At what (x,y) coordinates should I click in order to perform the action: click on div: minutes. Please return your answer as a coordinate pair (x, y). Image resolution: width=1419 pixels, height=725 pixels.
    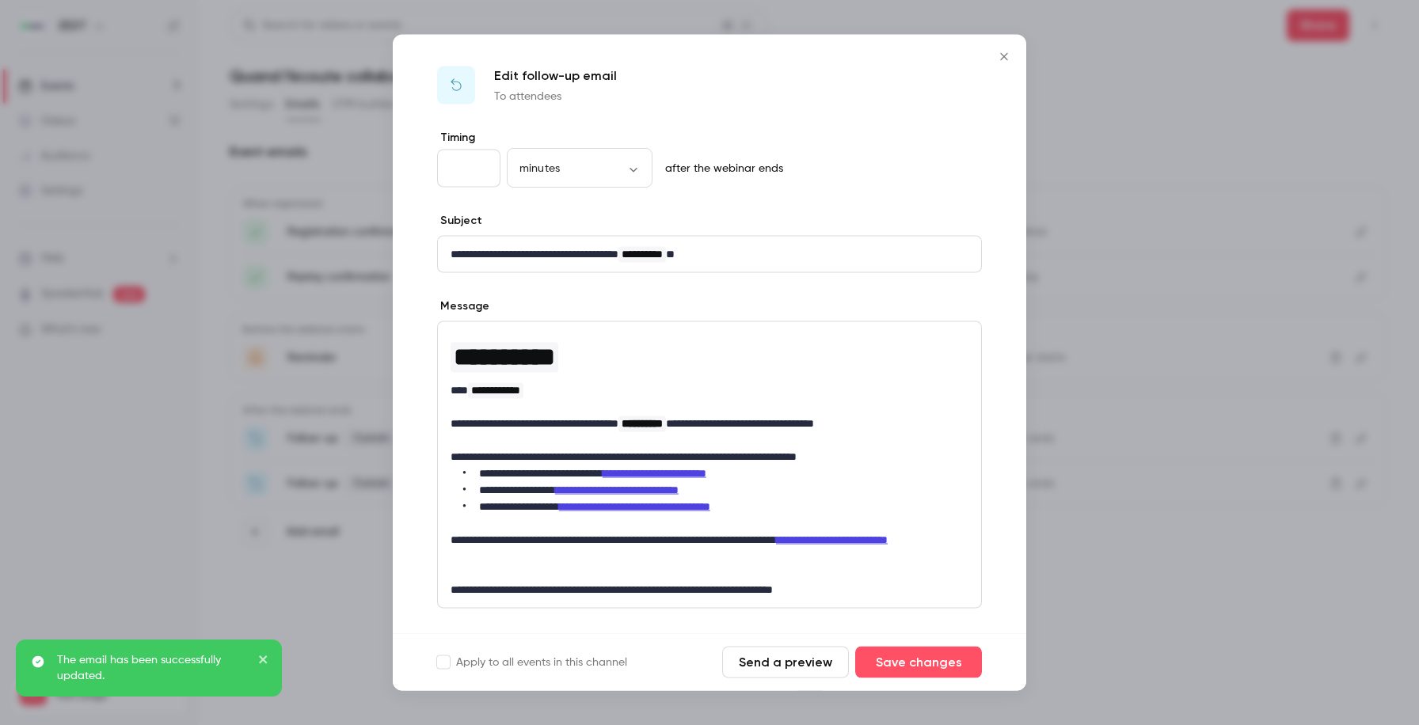
    Looking at the image, I should click on (580, 168).